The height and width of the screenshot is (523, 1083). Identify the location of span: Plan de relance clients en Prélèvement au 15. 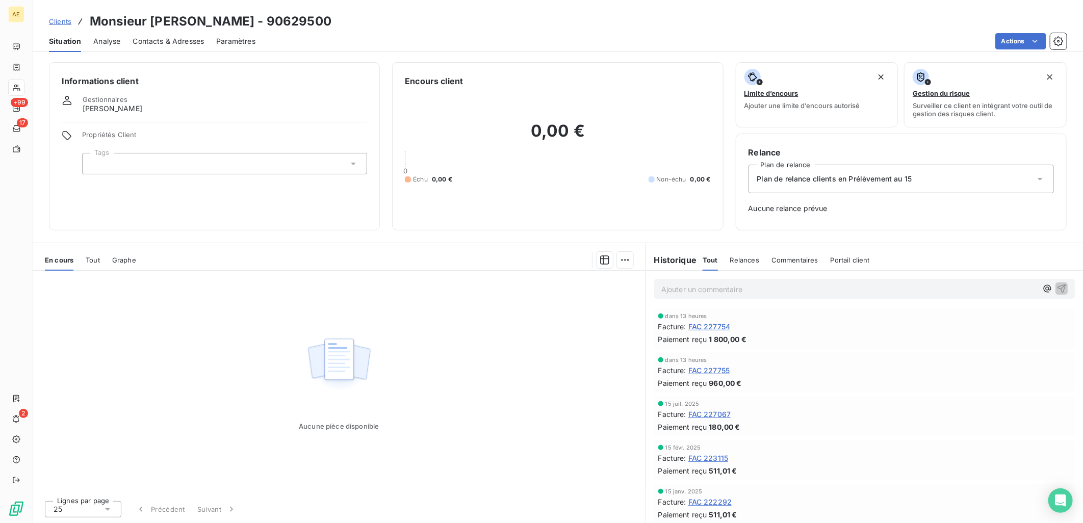
(835, 179).